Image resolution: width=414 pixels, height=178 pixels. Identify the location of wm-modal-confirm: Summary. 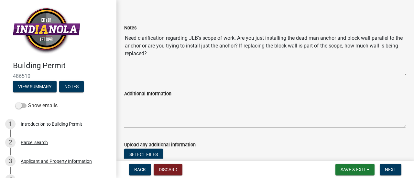
(35, 87).